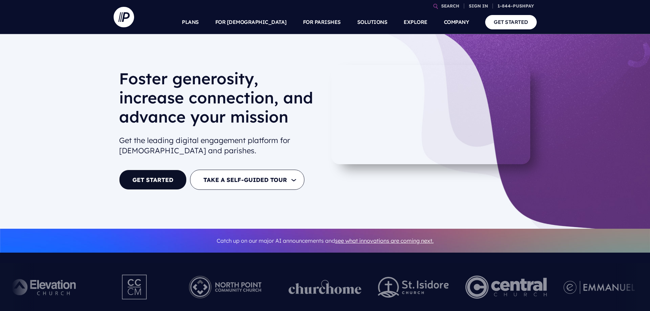 The image size is (650, 311). What do you see at coordinates (191, 22) in the screenshot?
I see `a: PLANS` at bounding box center [191, 22].